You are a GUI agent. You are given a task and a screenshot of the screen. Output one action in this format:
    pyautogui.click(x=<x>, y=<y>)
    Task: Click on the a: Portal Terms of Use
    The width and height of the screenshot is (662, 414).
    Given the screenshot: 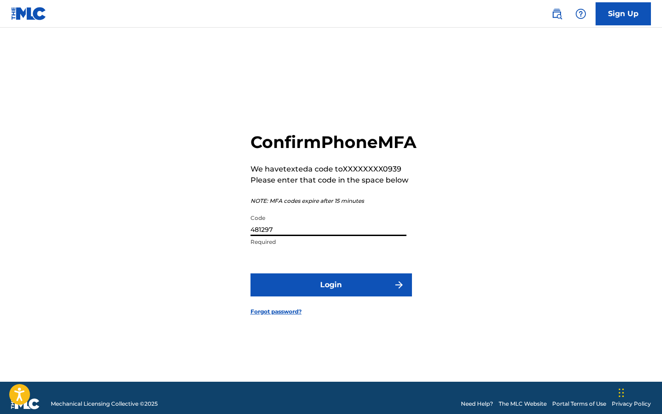 What is the action you would take?
    pyautogui.click(x=579, y=404)
    